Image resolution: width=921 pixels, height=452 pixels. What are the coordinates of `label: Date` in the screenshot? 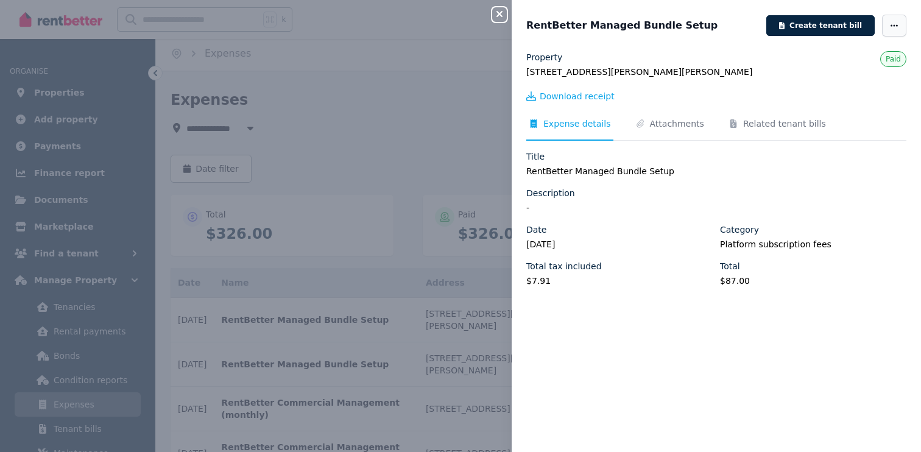 It's located at (536, 230).